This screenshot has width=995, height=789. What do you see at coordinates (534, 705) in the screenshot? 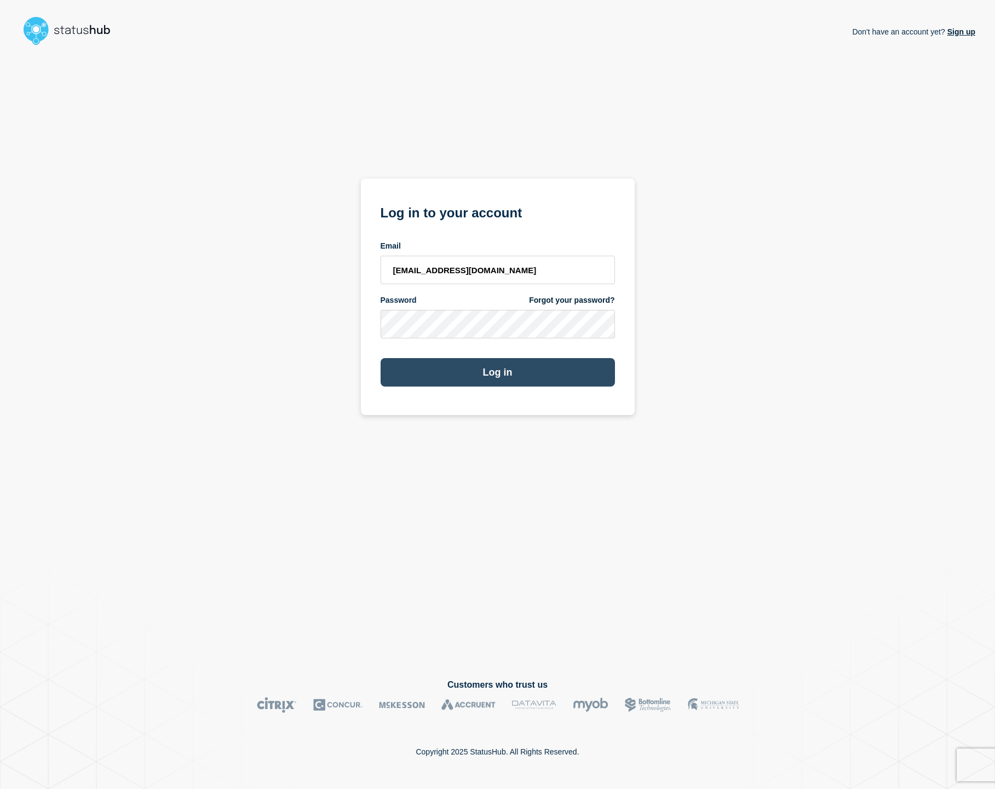
I see `img: DataVita logo` at bounding box center [534, 705].